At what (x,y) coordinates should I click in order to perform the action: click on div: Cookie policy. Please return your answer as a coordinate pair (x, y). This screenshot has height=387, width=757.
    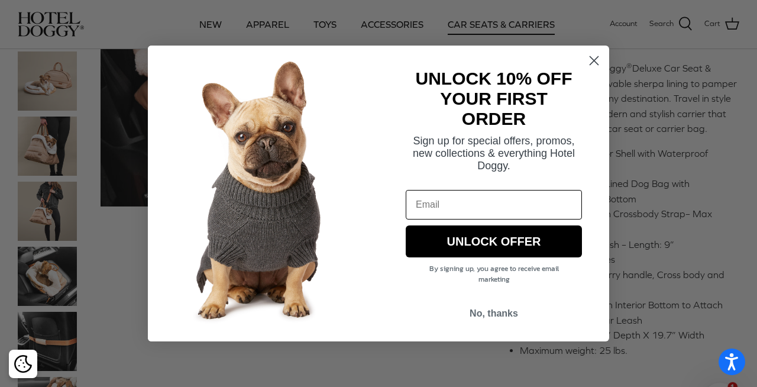
    Looking at the image, I should click on (23, 364).